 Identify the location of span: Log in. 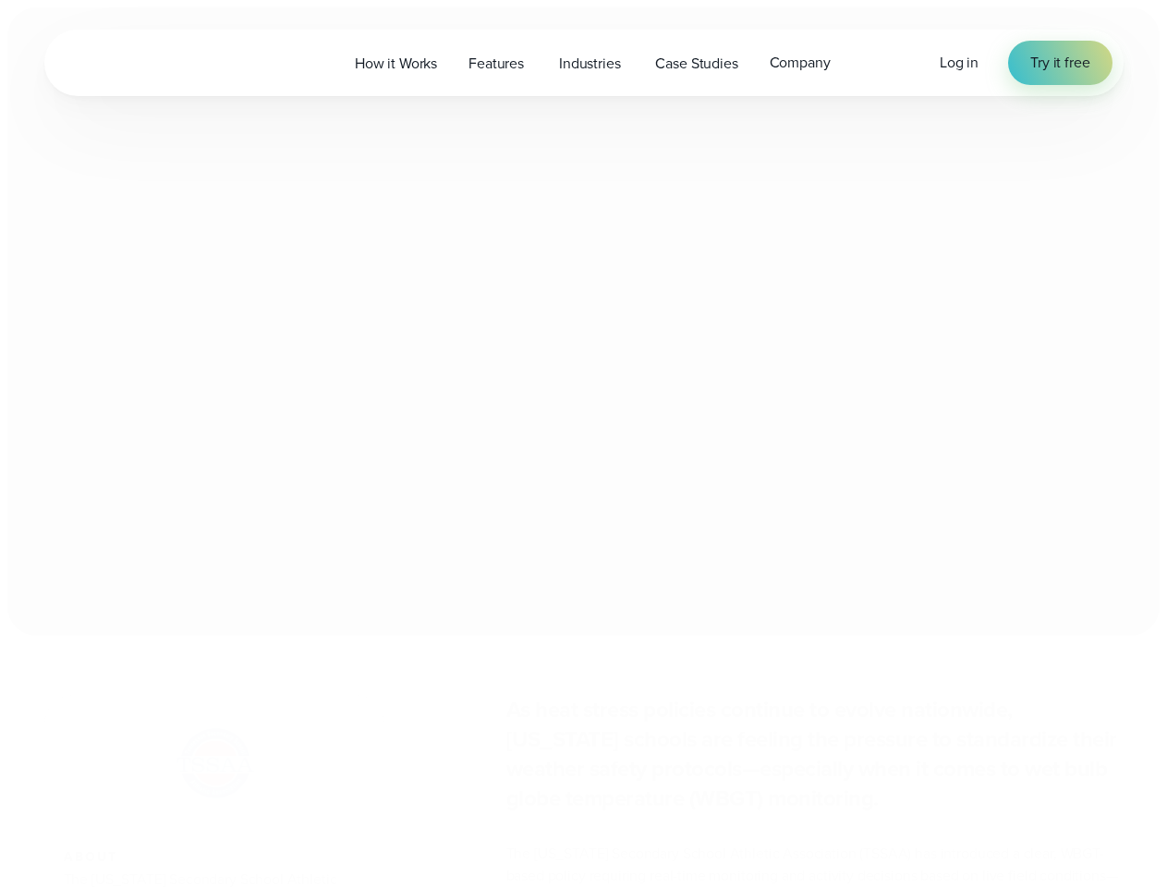
(959, 62).